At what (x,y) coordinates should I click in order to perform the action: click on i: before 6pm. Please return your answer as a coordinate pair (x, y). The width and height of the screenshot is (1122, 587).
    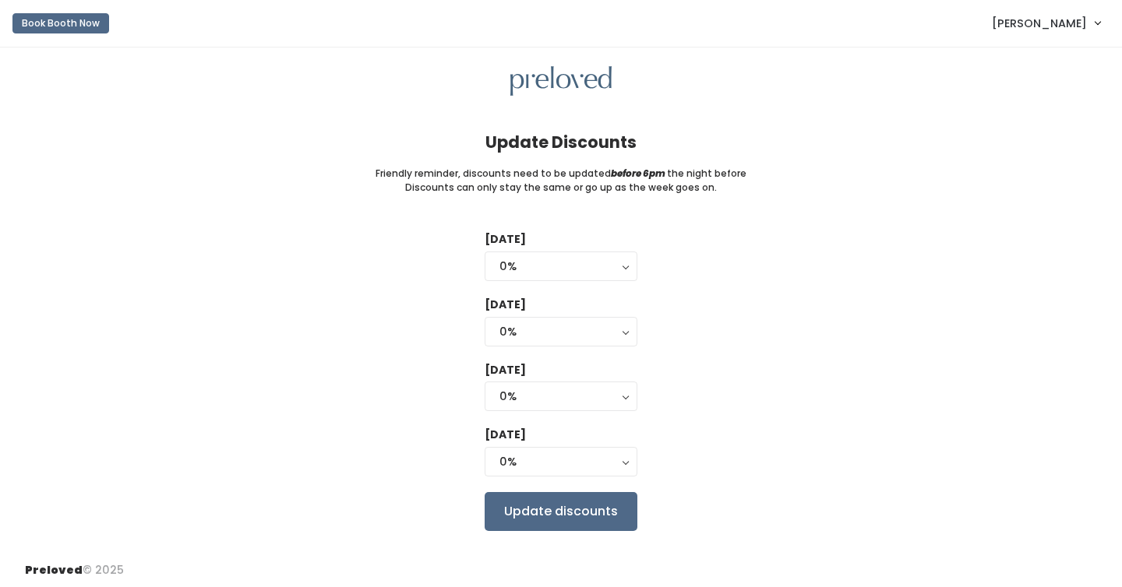
    Looking at the image, I should click on (638, 173).